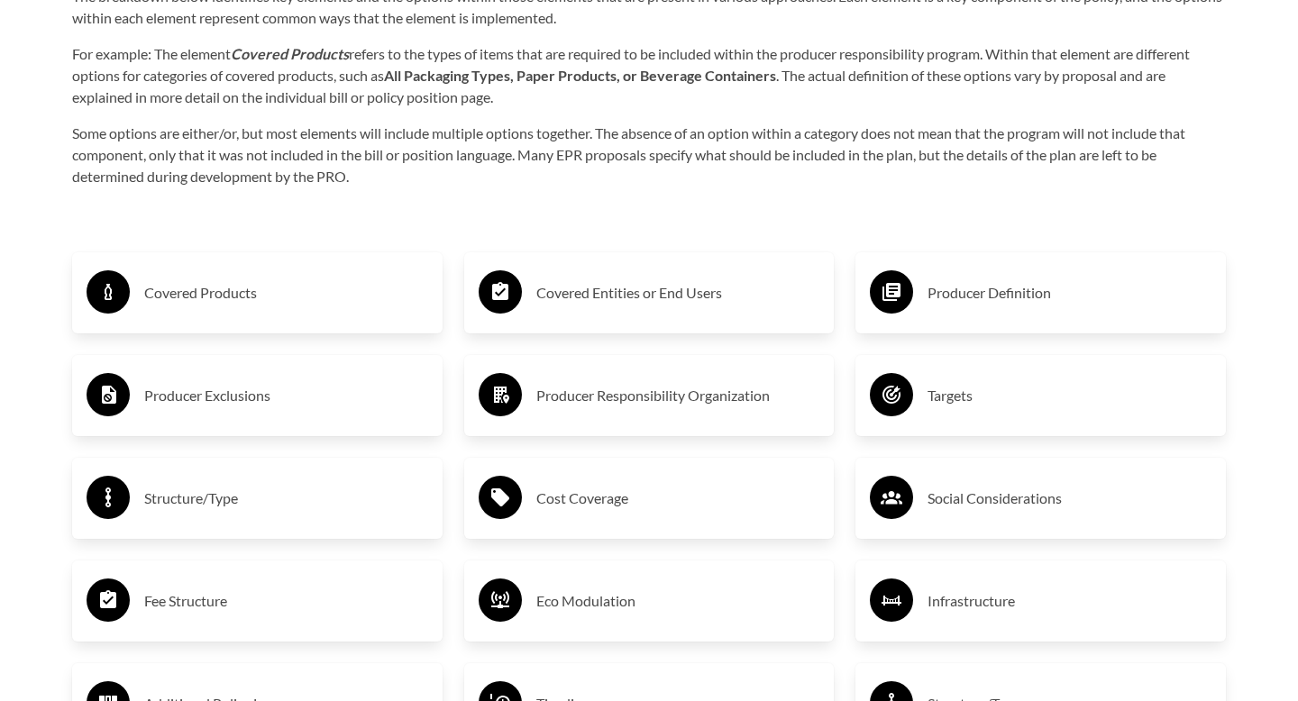 The height and width of the screenshot is (701, 1298). What do you see at coordinates (1069, 601) in the screenshot?
I see `h3: Infrastructure` at bounding box center [1069, 601].